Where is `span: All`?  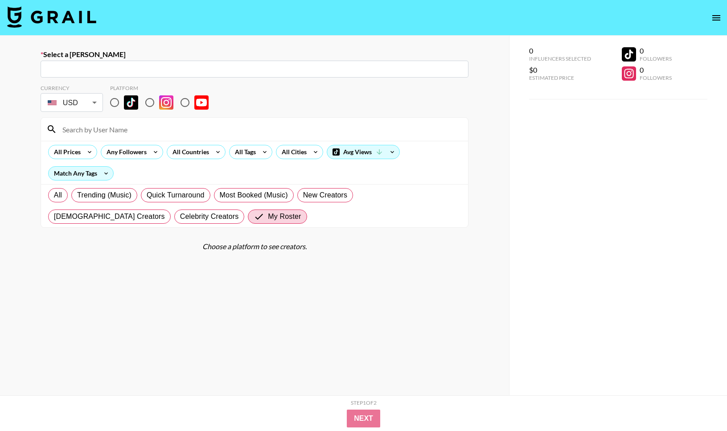 span: All is located at coordinates (58, 195).